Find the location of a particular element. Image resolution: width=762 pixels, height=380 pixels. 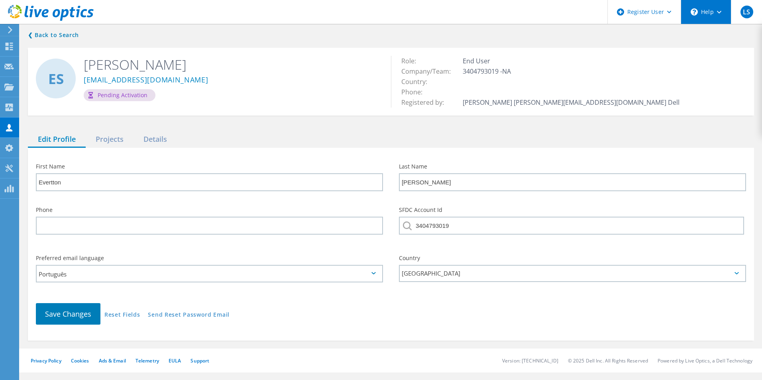

a: Back to search is located at coordinates (53, 35).